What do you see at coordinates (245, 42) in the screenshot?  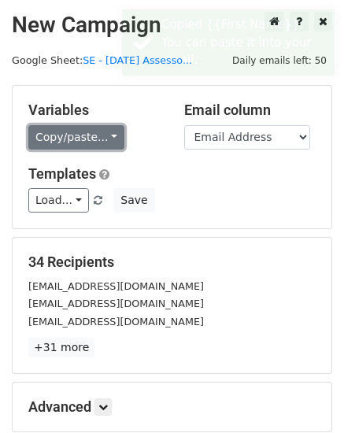 I see `div: Copied {{First Name}}. You can paste it into your email.` at bounding box center [245, 42].